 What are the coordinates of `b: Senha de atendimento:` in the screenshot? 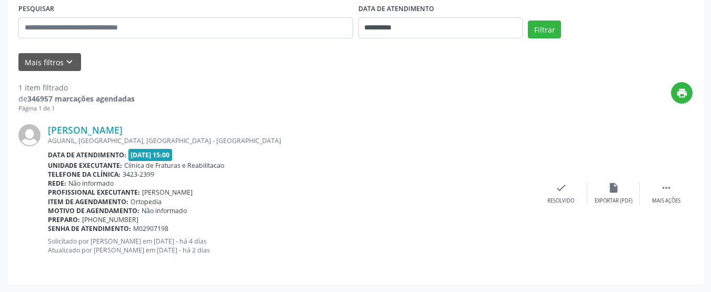 It's located at (89, 228).